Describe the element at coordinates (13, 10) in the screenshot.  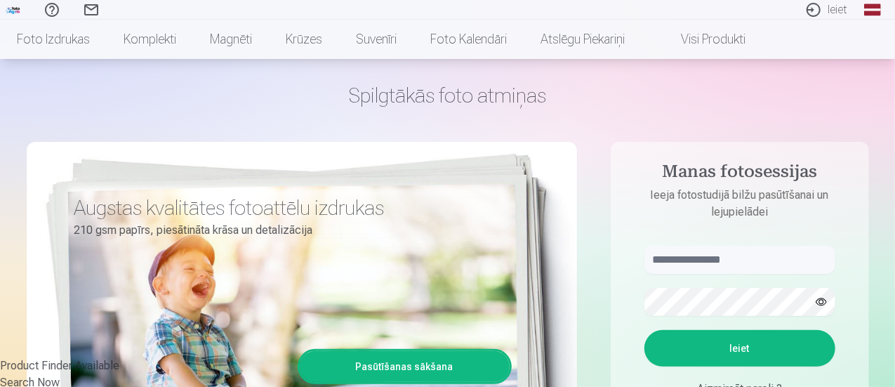
I see `img: /fa1` at that location.